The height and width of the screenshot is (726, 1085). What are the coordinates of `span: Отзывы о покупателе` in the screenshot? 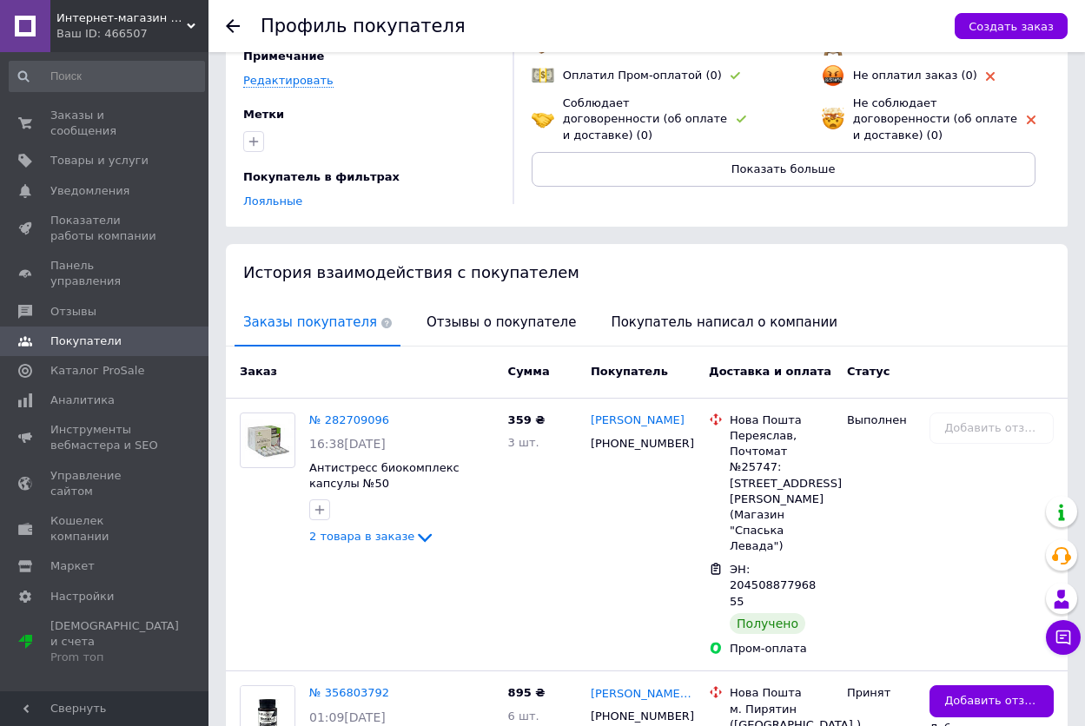 It's located at (501, 322).